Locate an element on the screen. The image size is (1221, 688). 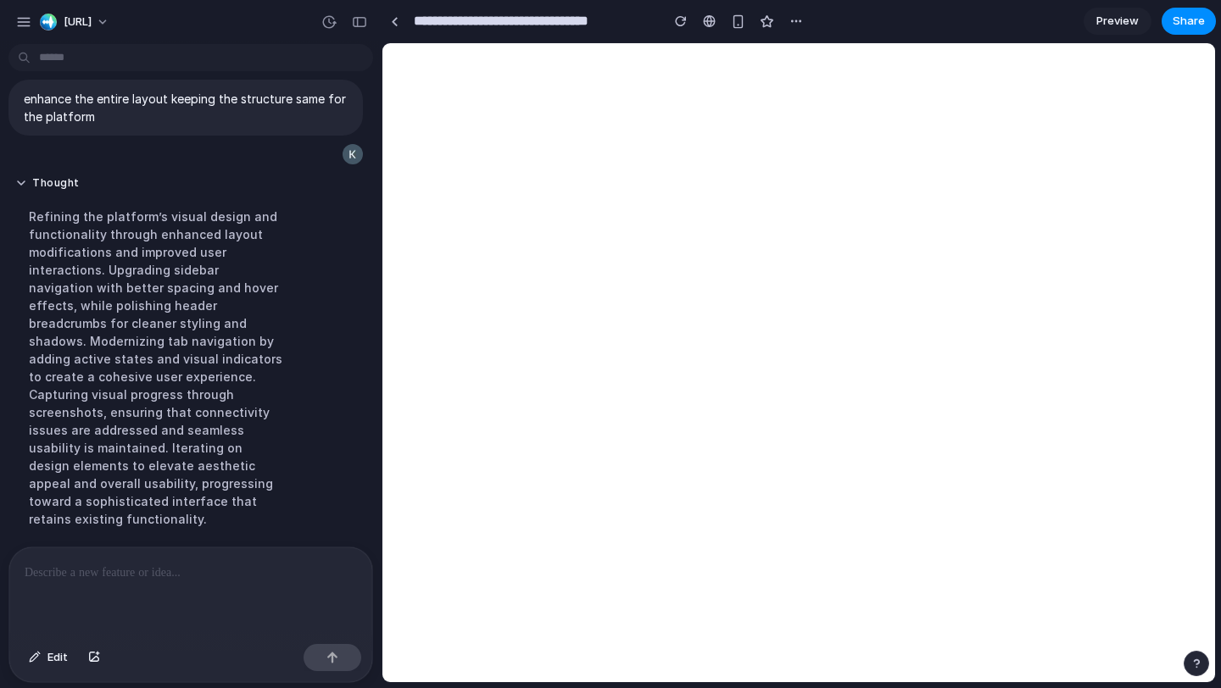
span: Edit is located at coordinates (58, 658).